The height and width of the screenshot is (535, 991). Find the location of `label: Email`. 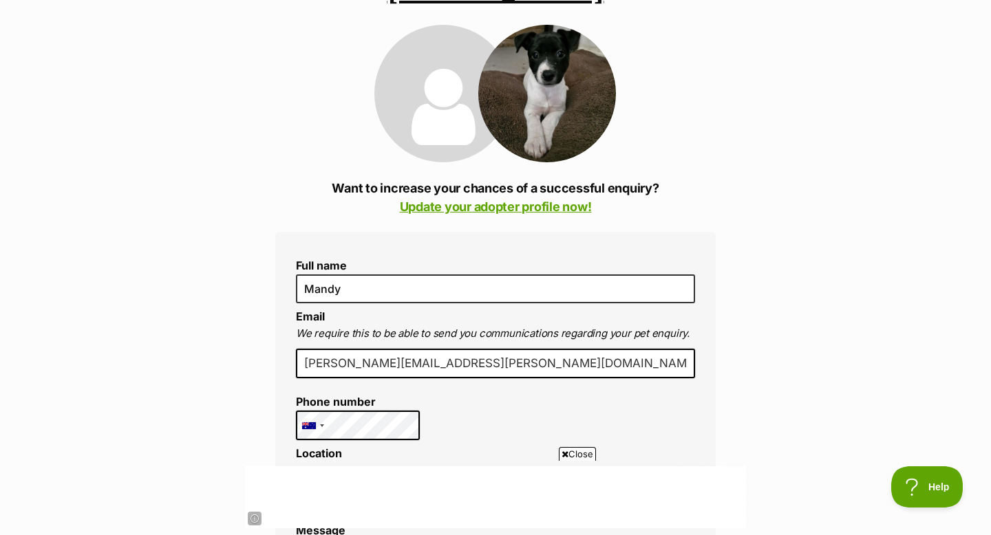

label: Email is located at coordinates (310, 316).